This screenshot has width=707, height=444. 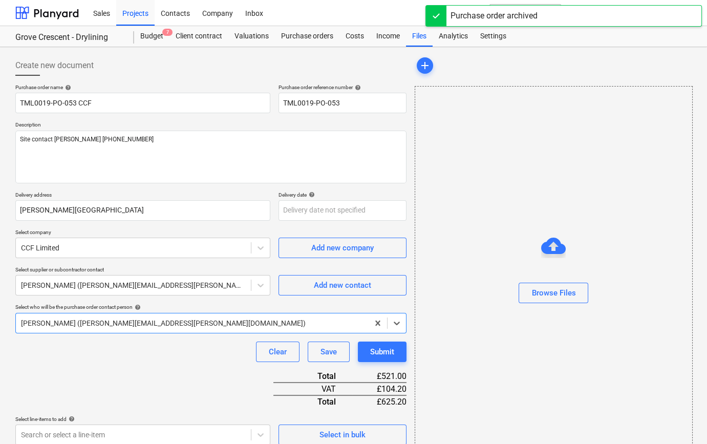 What do you see at coordinates (425, 66) in the screenshot?
I see `span: add` at bounding box center [425, 66].